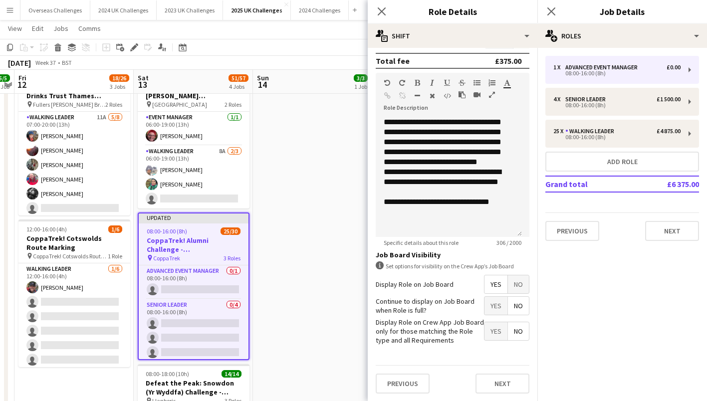  I want to click on span: CoppaTrek, so click(167, 258).